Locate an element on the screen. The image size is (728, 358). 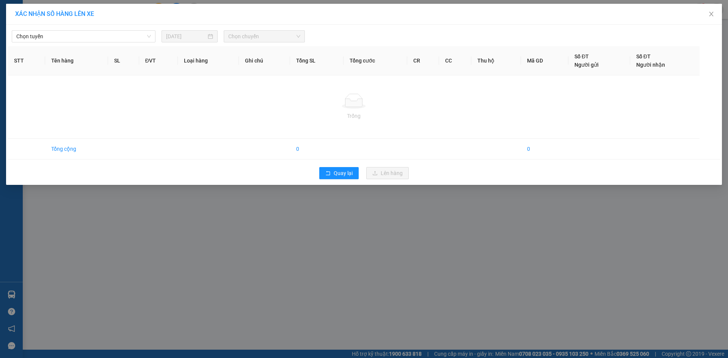
th: Tổng cước is located at coordinates (376, 61).